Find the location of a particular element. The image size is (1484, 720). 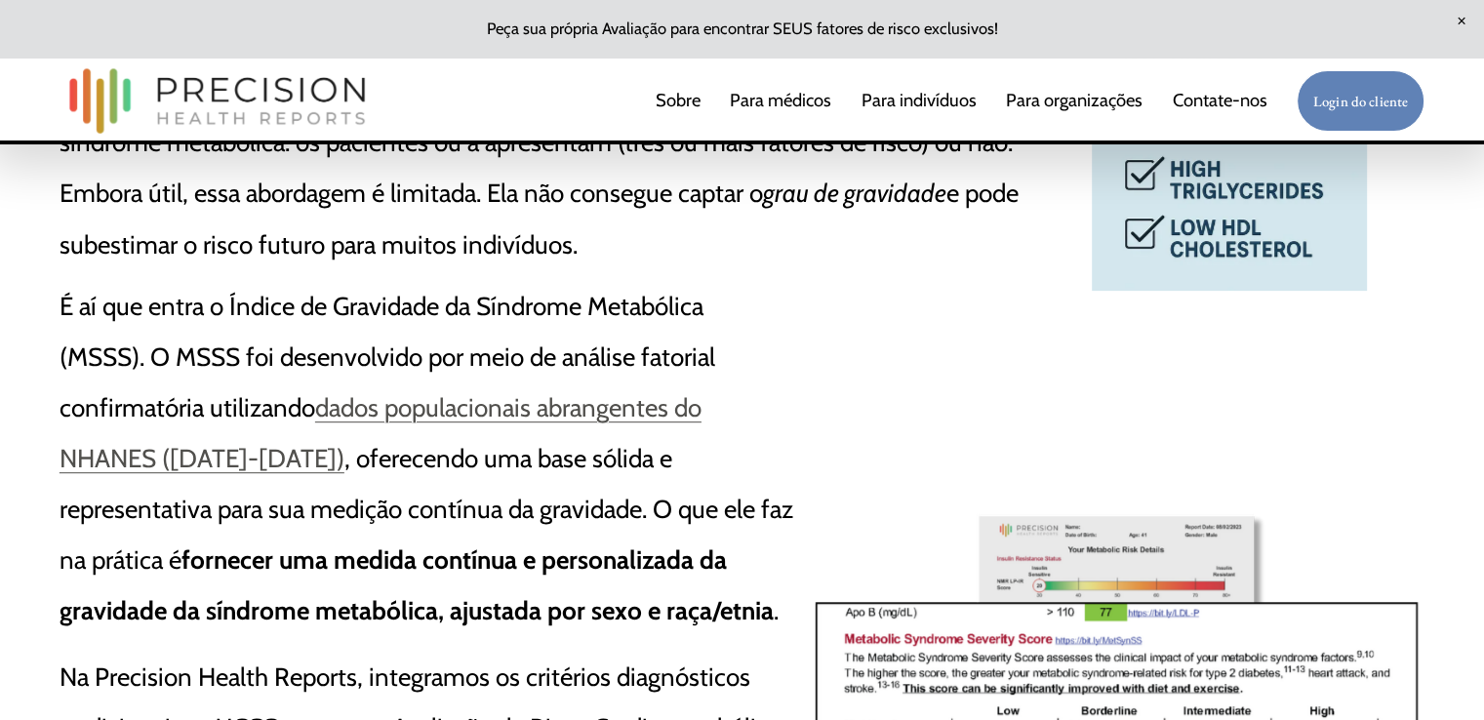

img: Relatórios de saúde de precisão is located at coordinates (218, 101).